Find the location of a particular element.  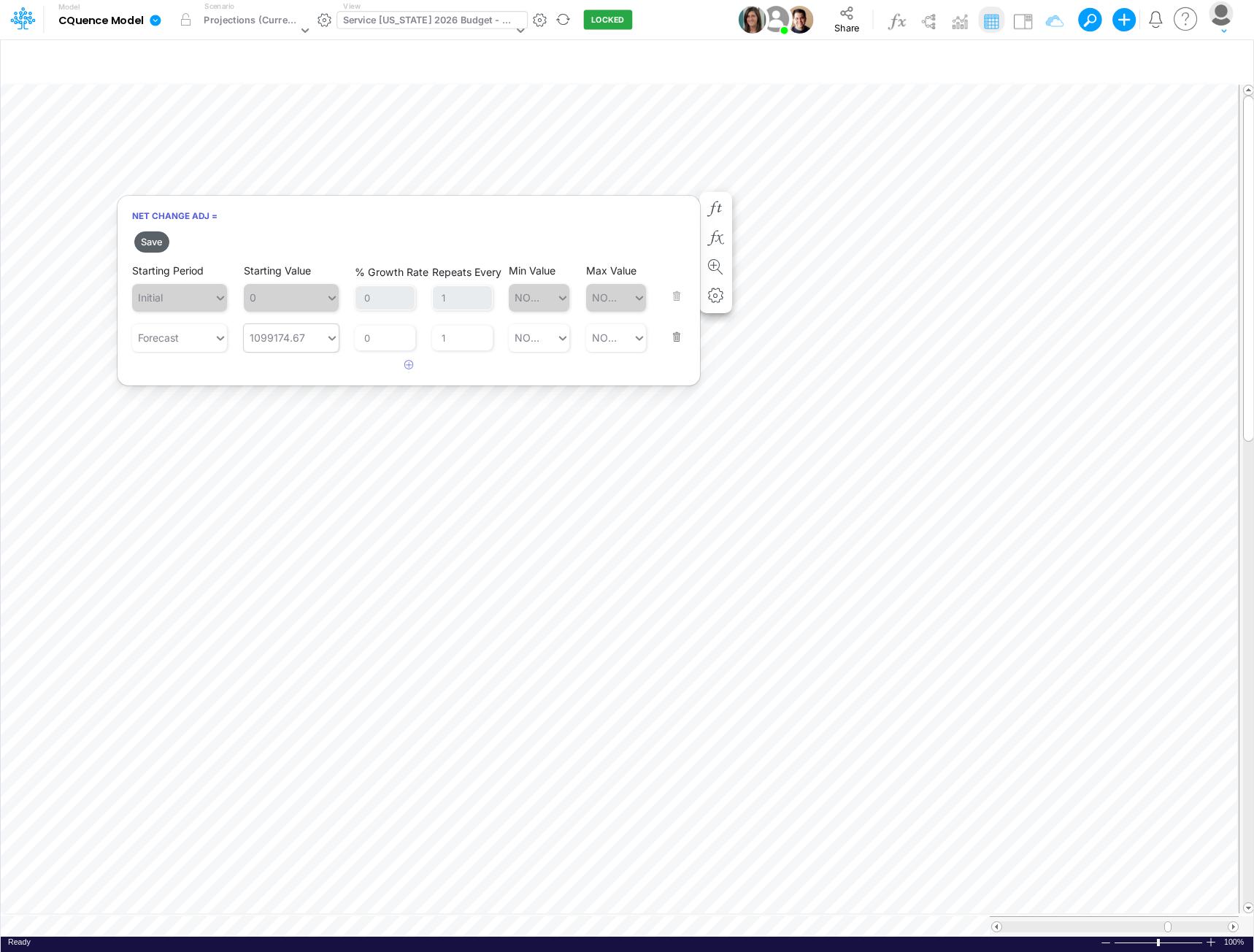

label: % Growth Rate is located at coordinates (391, 271).